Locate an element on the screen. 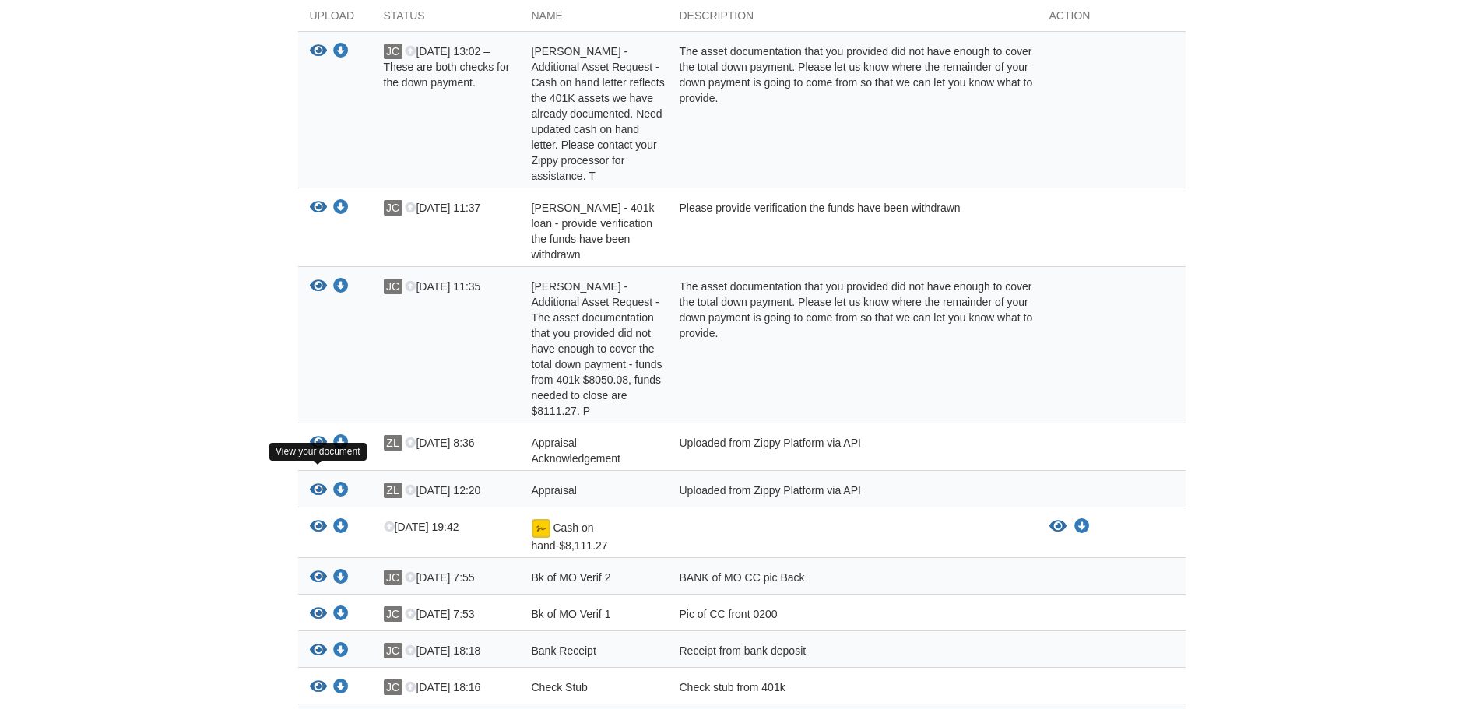 This screenshot has width=1483, height=709. span: Cash on hand-$8,111.27 is located at coordinates (570, 536).